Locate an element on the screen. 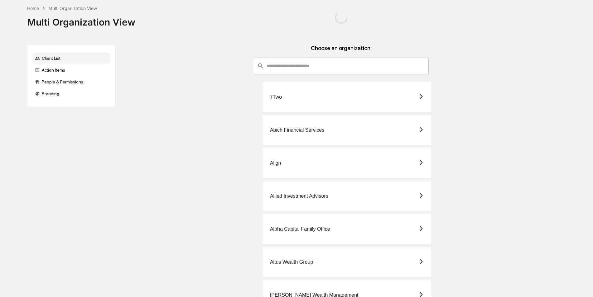 Image resolution: width=593 pixels, height=297 pixels. div: Action Items is located at coordinates (71, 70).